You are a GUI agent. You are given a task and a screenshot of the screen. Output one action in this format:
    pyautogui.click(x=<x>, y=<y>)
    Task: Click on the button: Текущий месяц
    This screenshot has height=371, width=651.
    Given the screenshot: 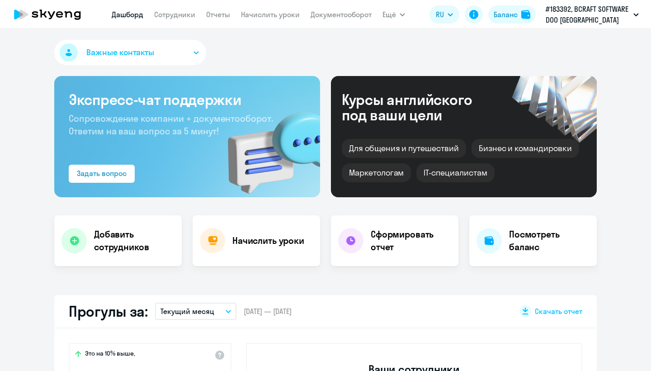 What is the action you would take?
    pyautogui.click(x=196, y=311)
    